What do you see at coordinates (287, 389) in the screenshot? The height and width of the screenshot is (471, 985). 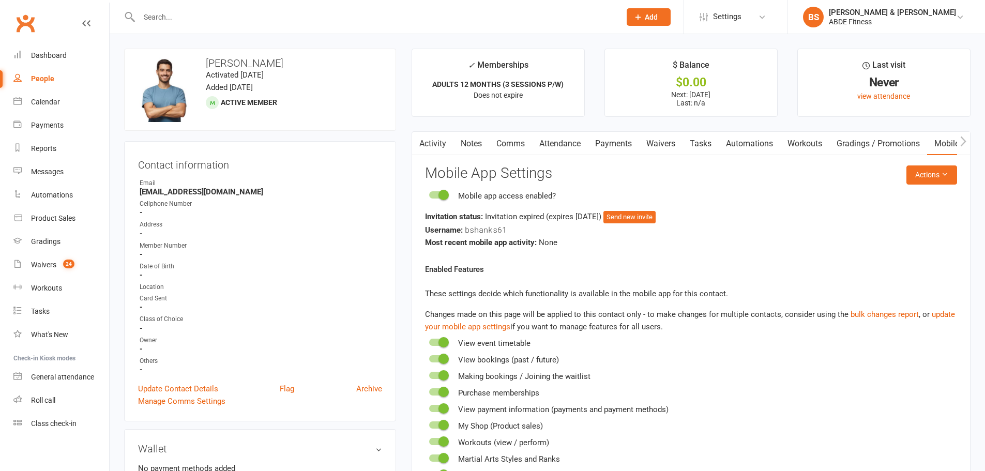 I see `a: Flag` at bounding box center [287, 389].